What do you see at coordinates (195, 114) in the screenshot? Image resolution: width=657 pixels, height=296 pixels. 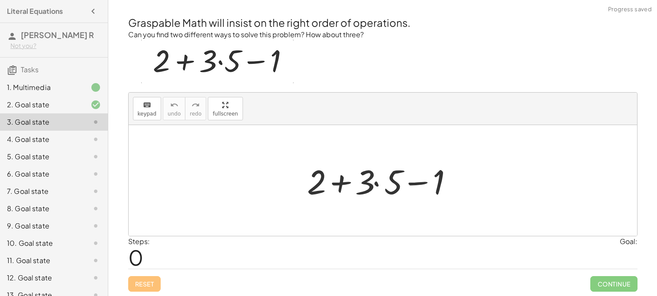 I see `span: redo` at bounding box center [195, 114].